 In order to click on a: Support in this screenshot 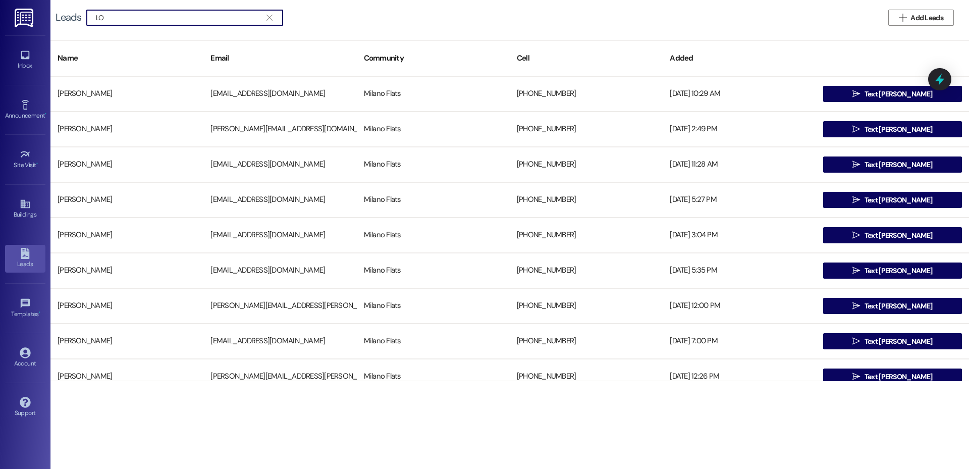, I will do `click(25, 407)`.